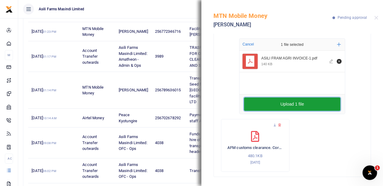 This screenshot has width=383, height=186. What do you see at coordinates (50, 56) in the screenshot?
I see `small: 01:17 PM` at bounding box center [50, 56].